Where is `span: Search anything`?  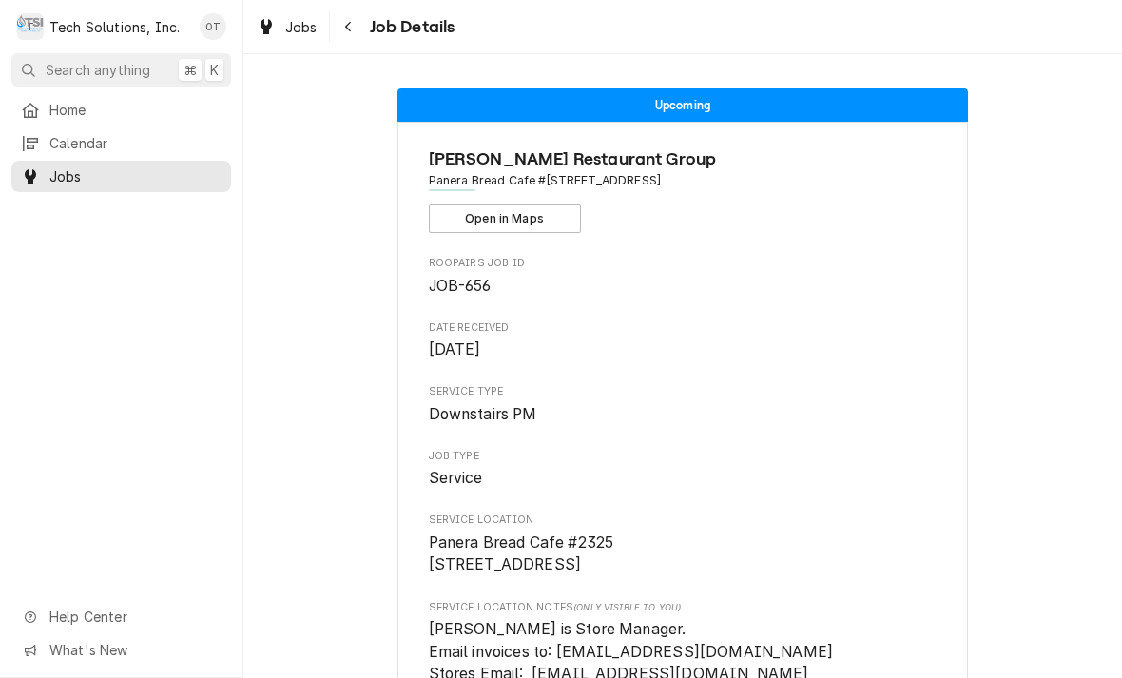
span: Search anything is located at coordinates (98, 69).